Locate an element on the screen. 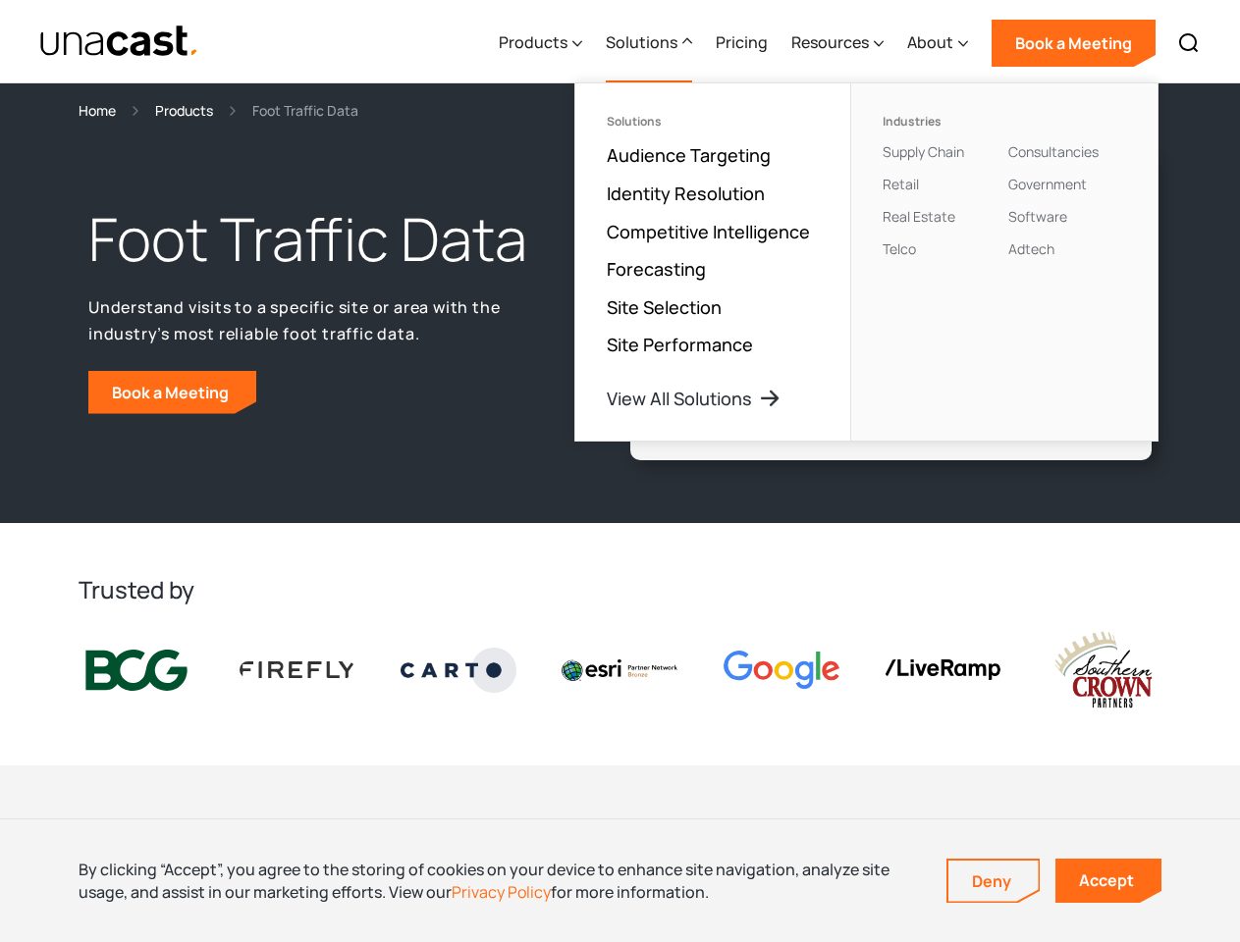 The image size is (1240, 942). img: BCG logo is located at coordinates (136, 671).